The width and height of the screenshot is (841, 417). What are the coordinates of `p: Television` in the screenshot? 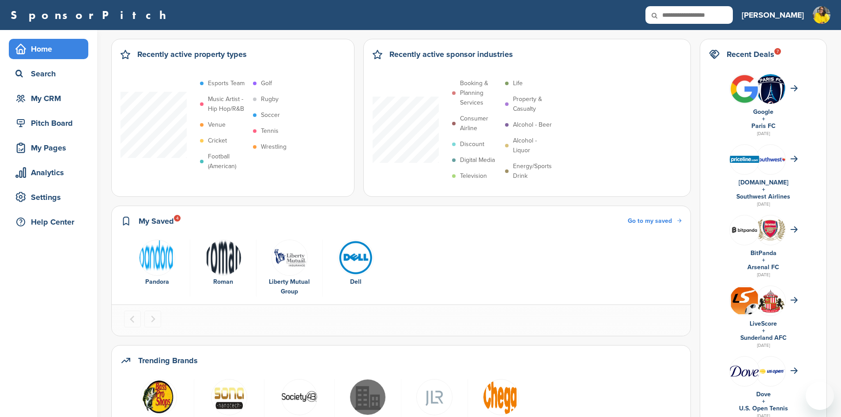 It's located at (473, 176).